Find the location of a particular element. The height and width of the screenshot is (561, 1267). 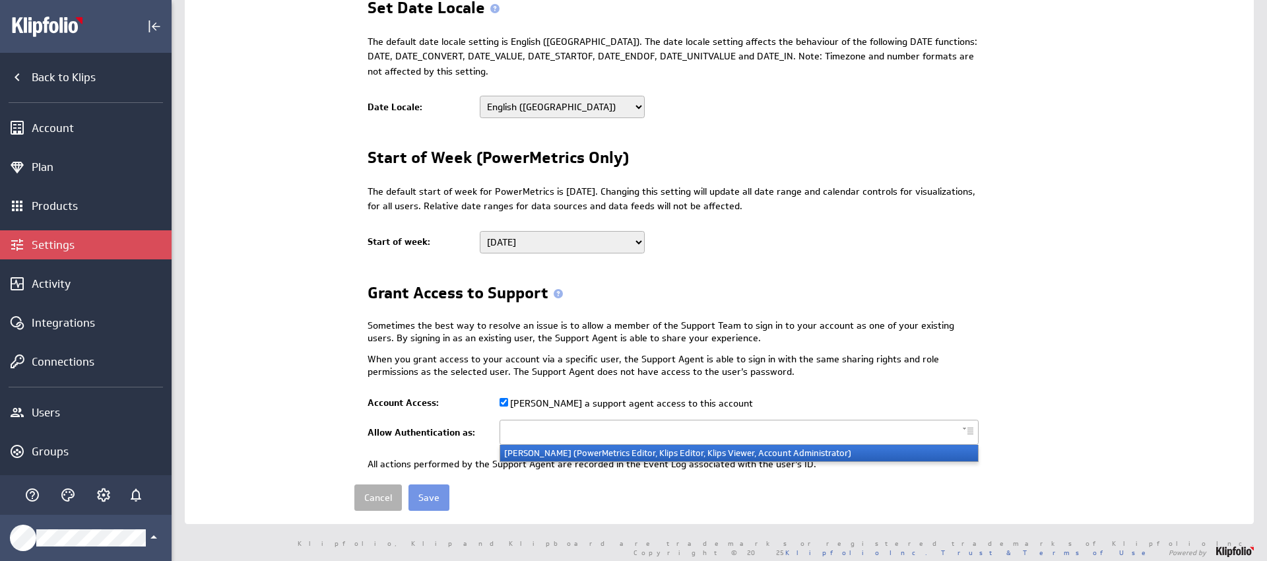

td: Account Access: is located at coordinates (430, 403).